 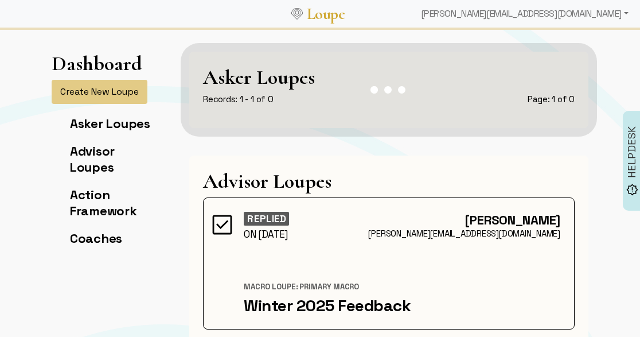 I want to click on a: Advisor Loupes, so click(x=92, y=159).